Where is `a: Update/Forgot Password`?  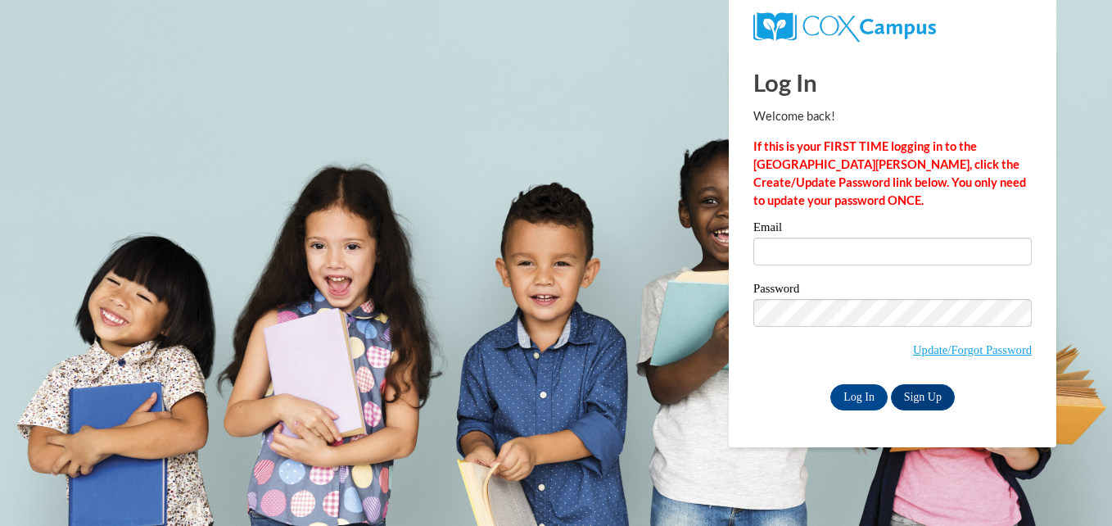
a: Update/Forgot Password is located at coordinates (972, 350).